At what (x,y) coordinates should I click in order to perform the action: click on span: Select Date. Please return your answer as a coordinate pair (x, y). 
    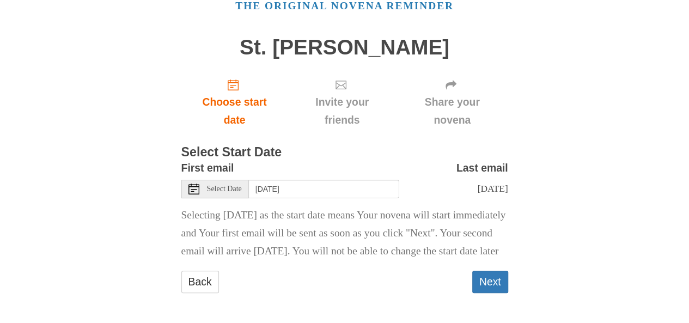
    Looking at the image, I should click on (224, 189).